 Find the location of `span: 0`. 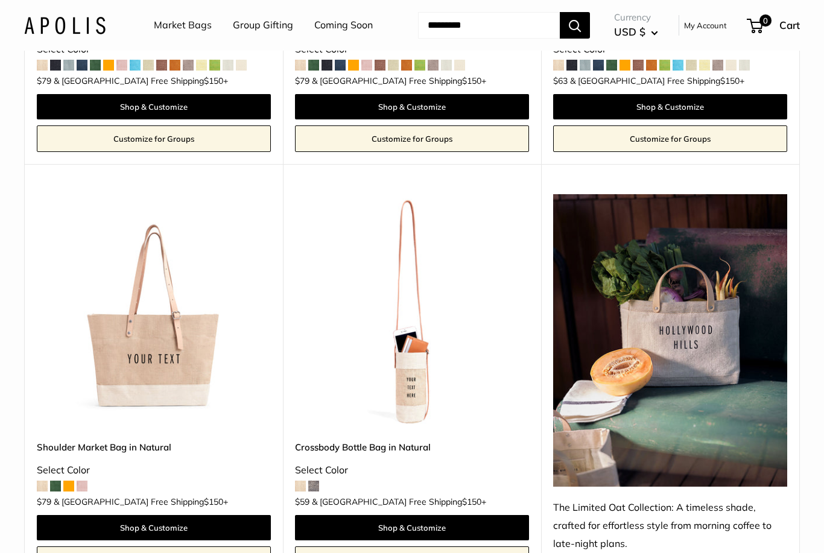

span: 0 is located at coordinates (766, 21).